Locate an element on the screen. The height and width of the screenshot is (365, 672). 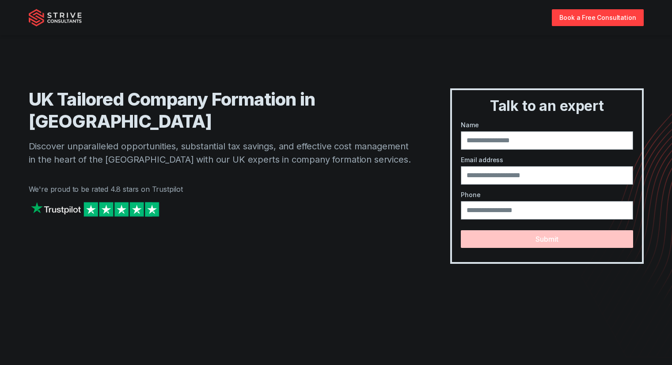
button: Submit is located at coordinates (546, 239).